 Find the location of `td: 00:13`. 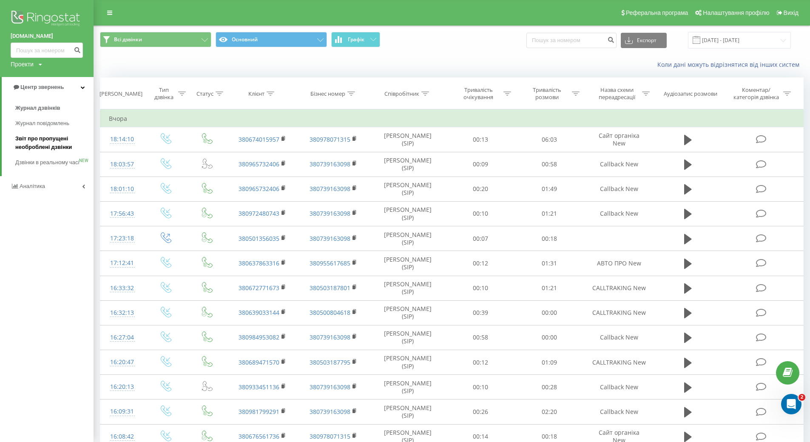

td: 00:13 is located at coordinates (480, 140).